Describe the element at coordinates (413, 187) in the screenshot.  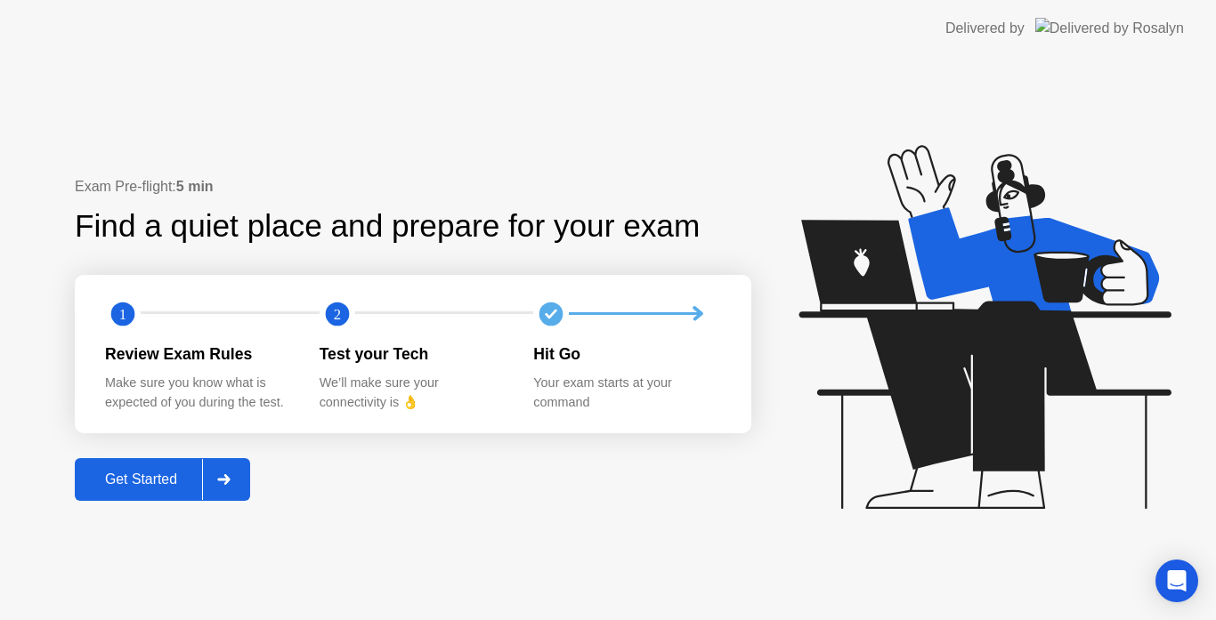
I see `div: Exam Pre-flight:` at that location.